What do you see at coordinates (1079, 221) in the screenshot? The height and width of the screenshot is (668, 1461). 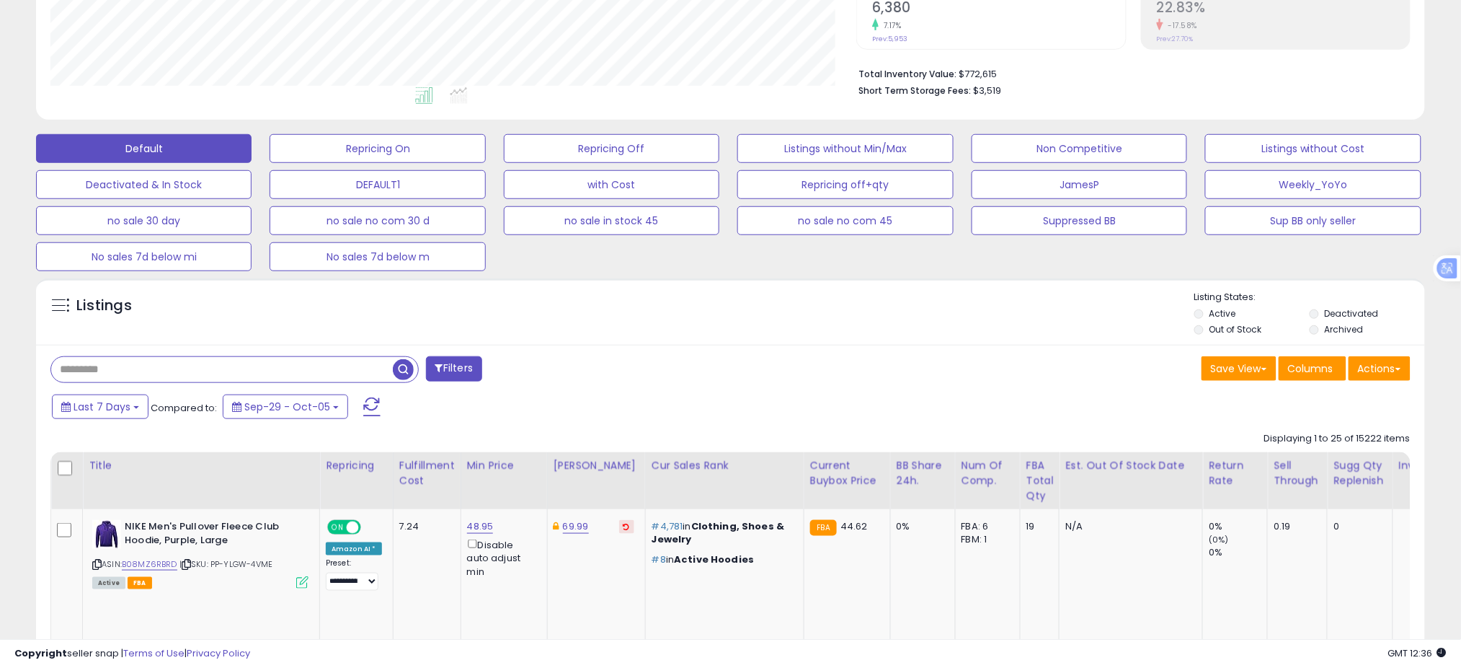 I see `button: Suppressed BB` at bounding box center [1079, 221].